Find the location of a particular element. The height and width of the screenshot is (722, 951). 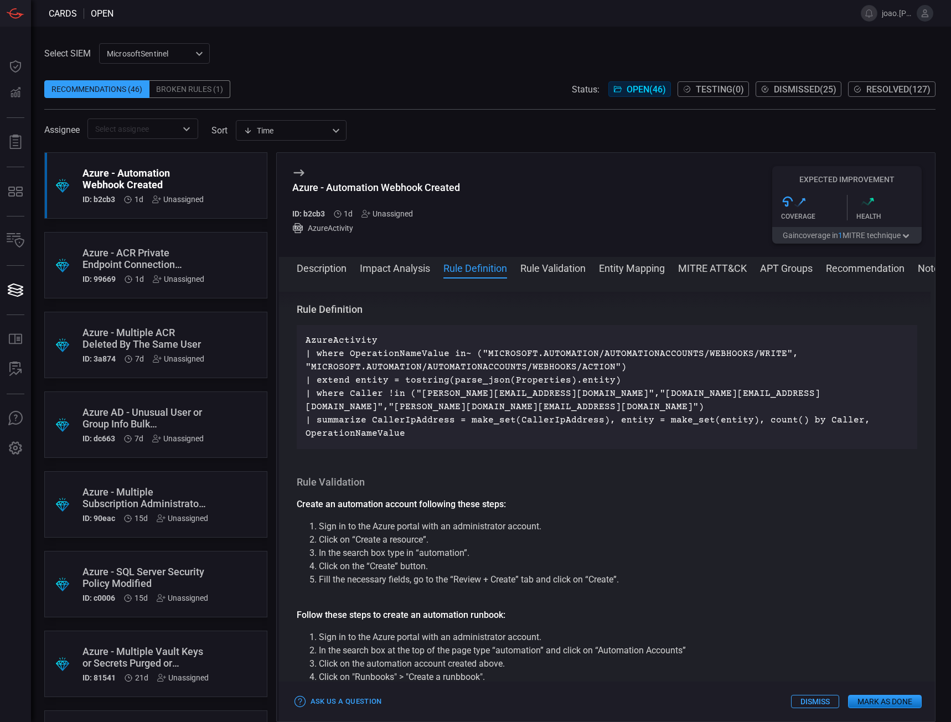

button: Recommendation is located at coordinates (865, 267).